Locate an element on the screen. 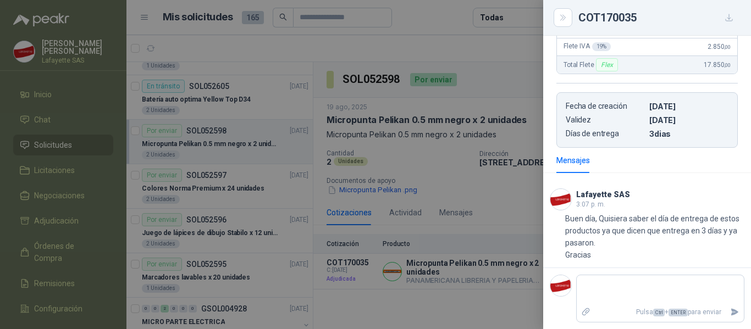  span: Ctrl is located at coordinates (659, 313).